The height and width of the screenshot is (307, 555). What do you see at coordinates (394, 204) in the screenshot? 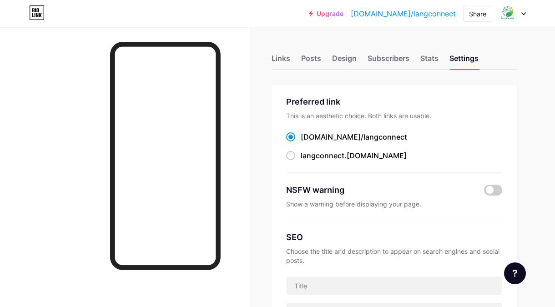
I see `div: Show a warning before displaying your page.` at bounding box center [394, 204].